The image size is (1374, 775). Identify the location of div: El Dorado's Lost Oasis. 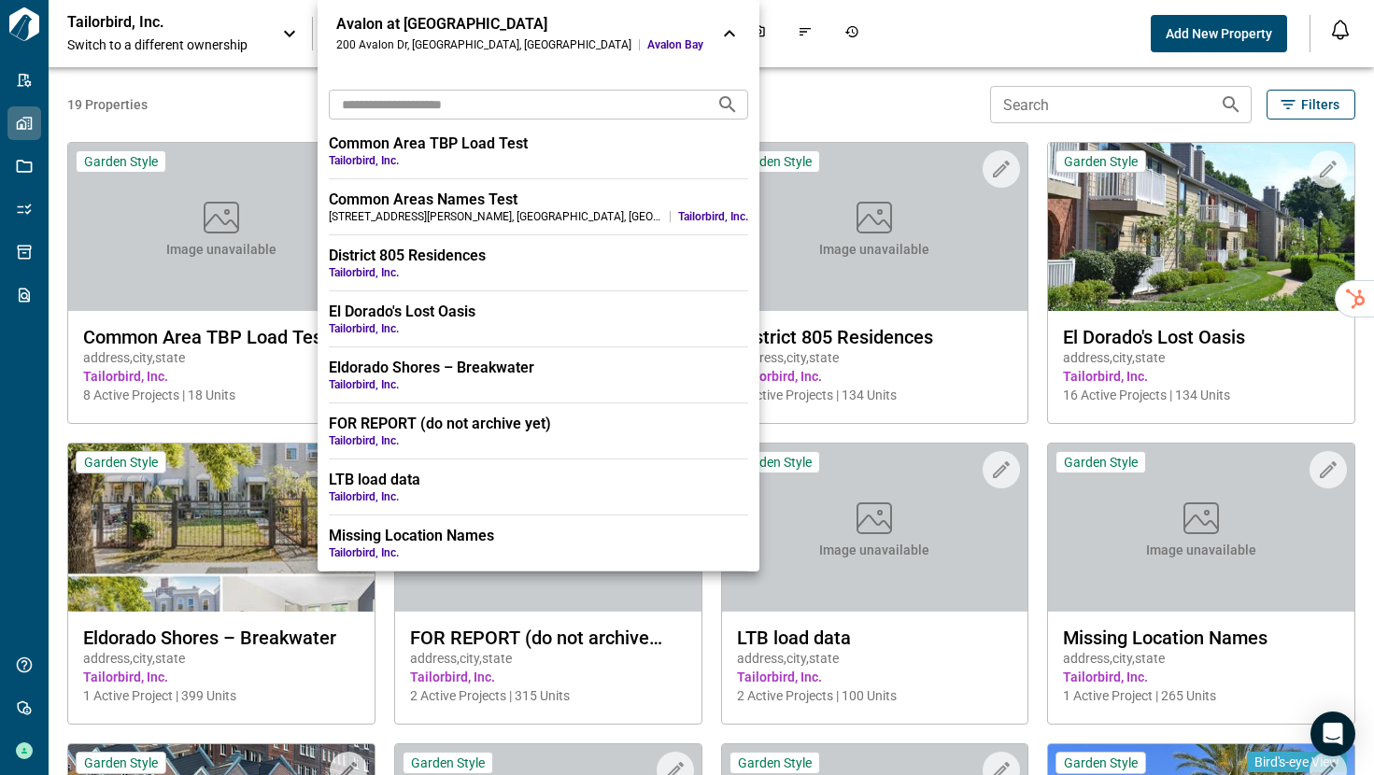
(538, 312).